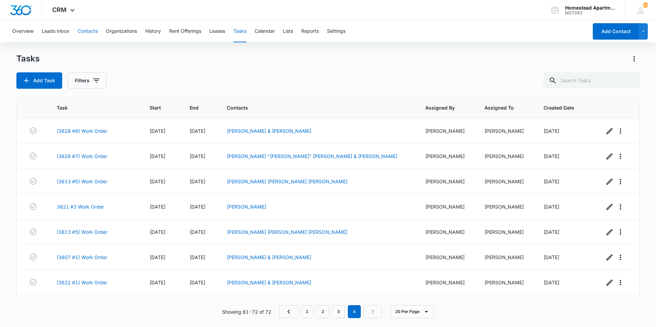 This screenshot has width=656, height=327. Describe the element at coordinates (645, 5) in the screenshot. I see `div: notifications count` at that location.